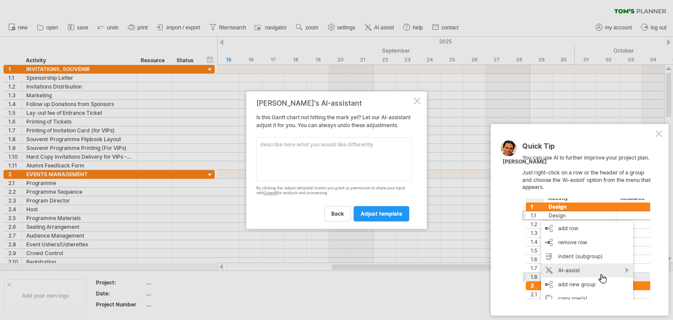  I want to click on a: OpenAI, so click(270, 192).